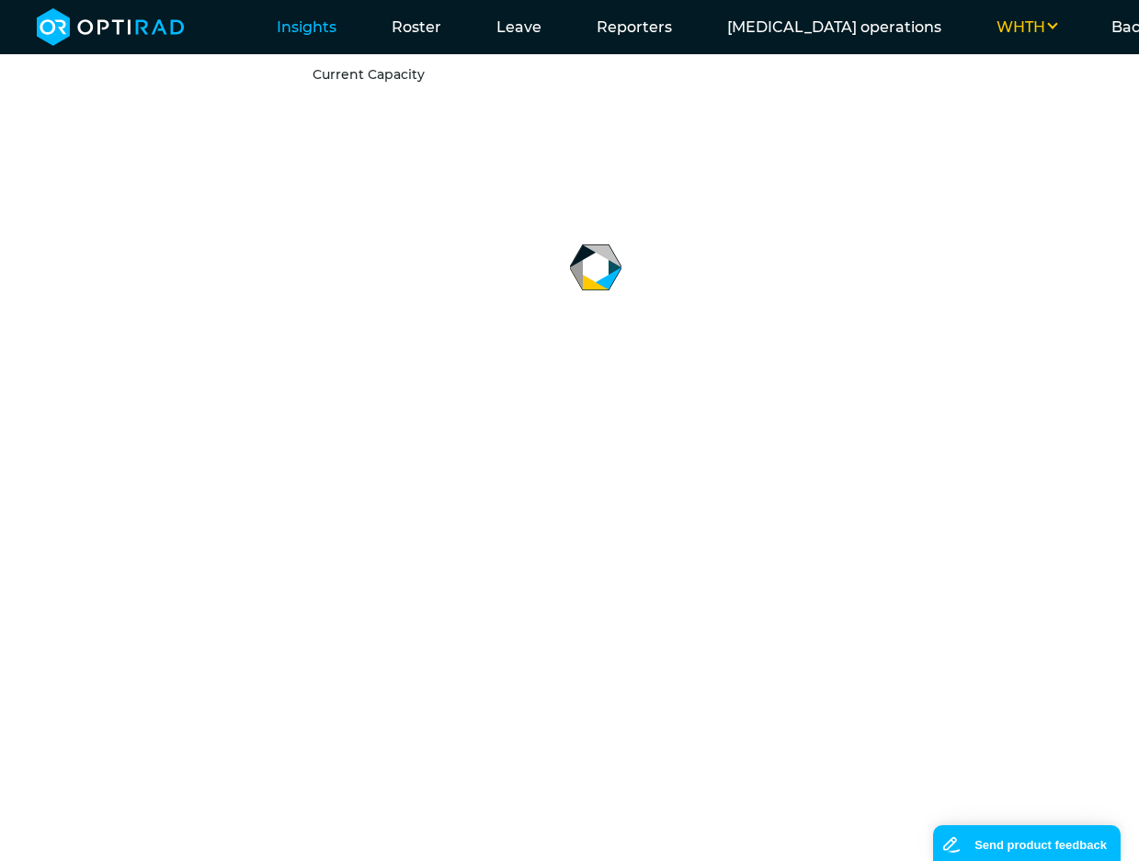 Image resolution: width=1139 pixels, height=861 pixels. Describe the element at coordinates (369, 74) in the screenshot. I see `a: Current Capacity` at that location.